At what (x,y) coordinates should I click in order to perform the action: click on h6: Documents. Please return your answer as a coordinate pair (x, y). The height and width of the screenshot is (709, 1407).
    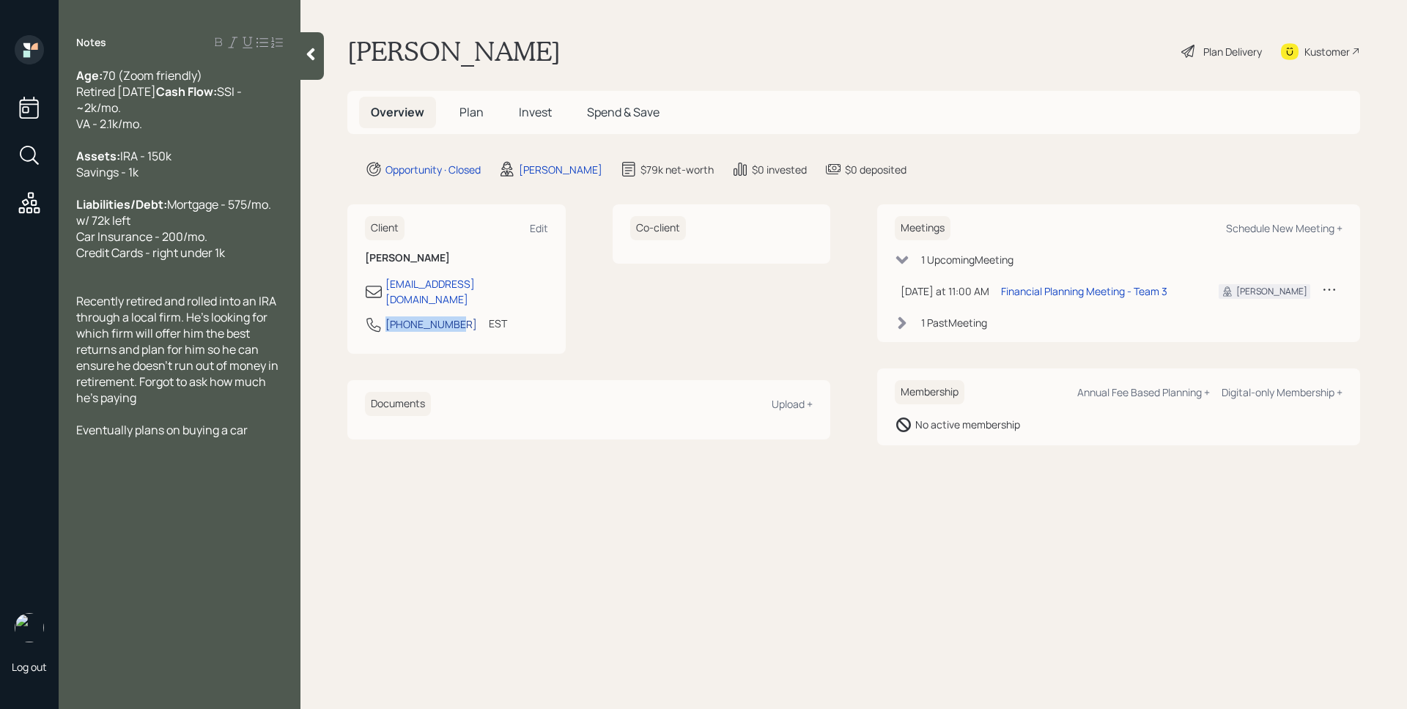
    Looking at the image, I should click on (398, 404).